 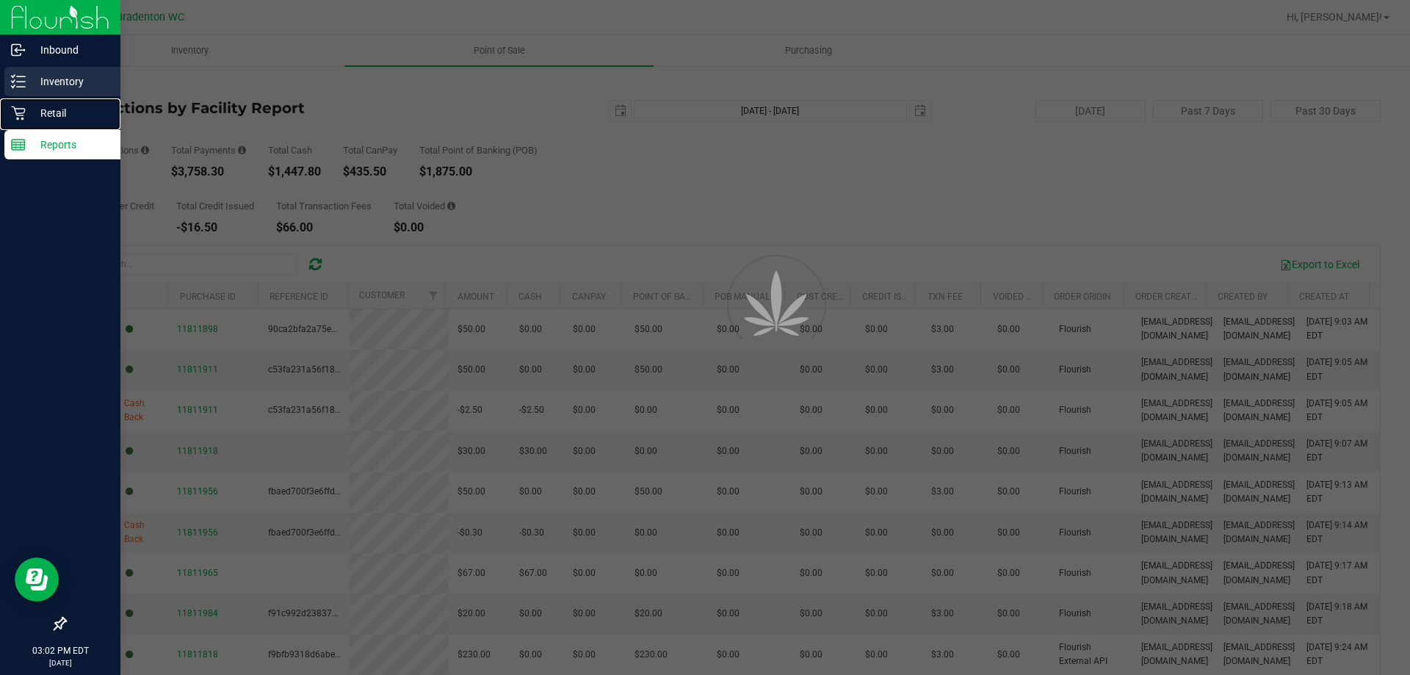 I want to click on inline-svg: Reports, so click(x=18, y=145).